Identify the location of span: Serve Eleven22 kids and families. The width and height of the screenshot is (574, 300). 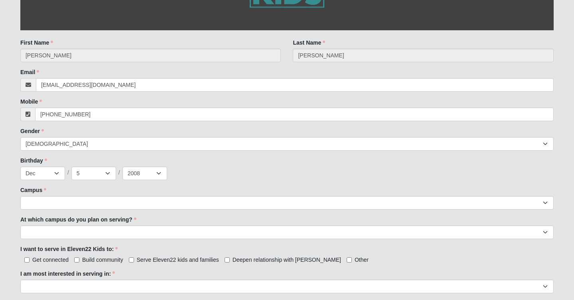
(178, 260).